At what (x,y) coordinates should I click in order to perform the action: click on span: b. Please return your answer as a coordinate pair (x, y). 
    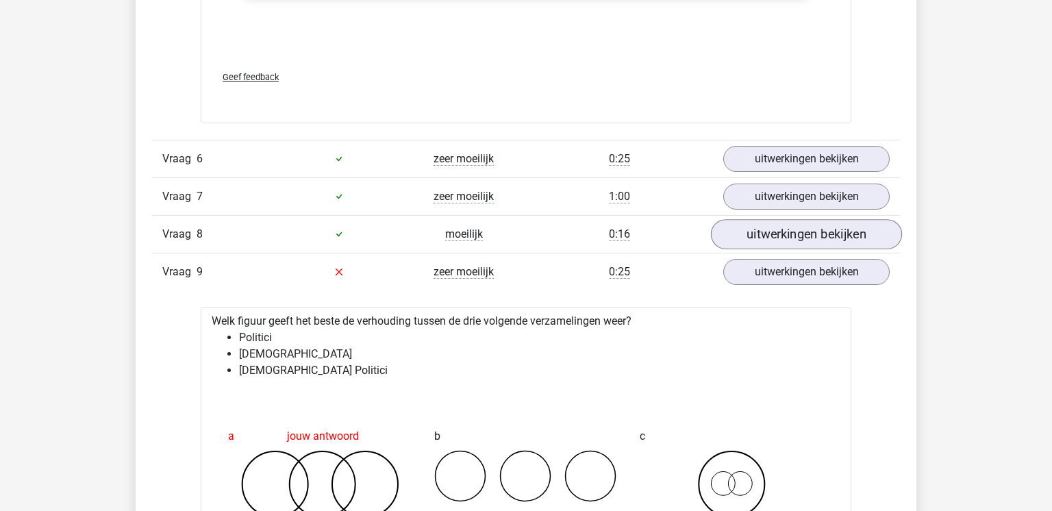
    Looking at the image, I should click on (437, 436).